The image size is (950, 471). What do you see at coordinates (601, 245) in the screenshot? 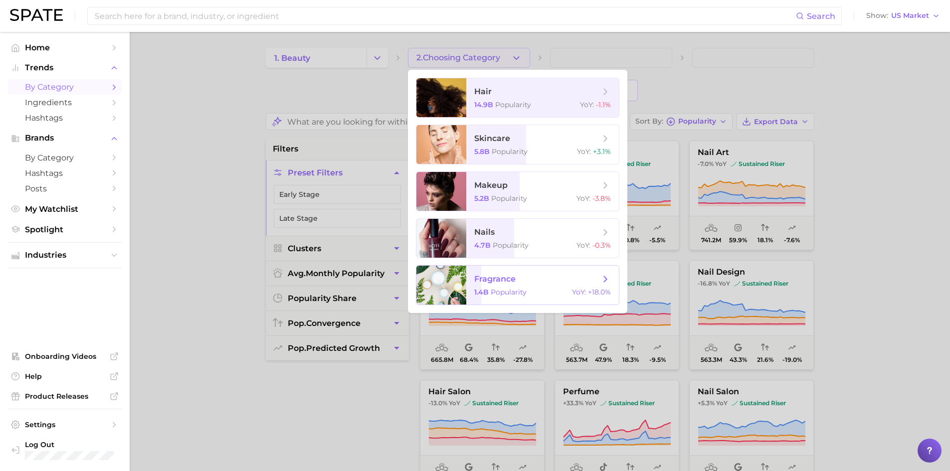
I see `span: -0.3%` at bounding box center [601, 245].